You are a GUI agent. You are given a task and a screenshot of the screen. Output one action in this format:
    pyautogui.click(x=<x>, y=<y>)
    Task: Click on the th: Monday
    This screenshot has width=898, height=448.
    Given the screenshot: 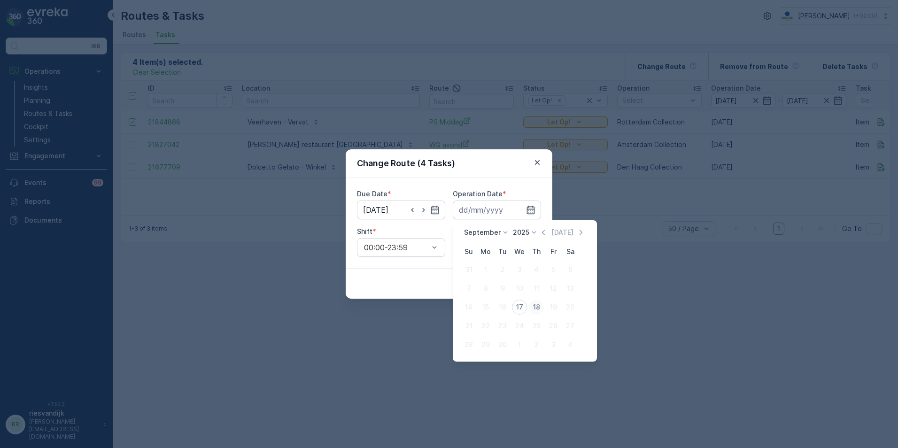 What is the action you would take?
    pyautogui.click(x=485, y=252)
    